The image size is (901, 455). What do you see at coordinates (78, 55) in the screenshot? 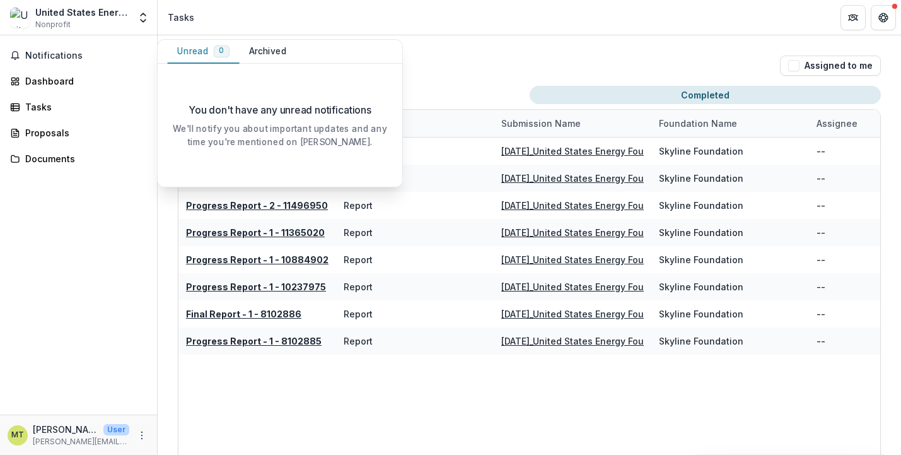
I see `button: Notifications` at bounding box center [78, 55].